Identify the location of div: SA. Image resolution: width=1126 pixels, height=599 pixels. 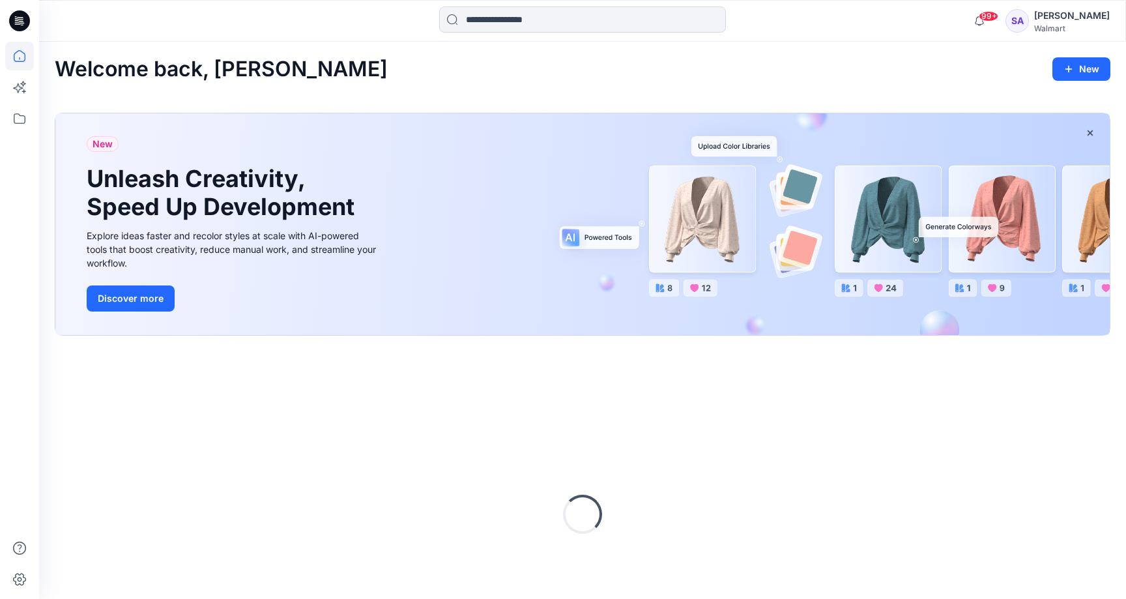
(1017, 21).